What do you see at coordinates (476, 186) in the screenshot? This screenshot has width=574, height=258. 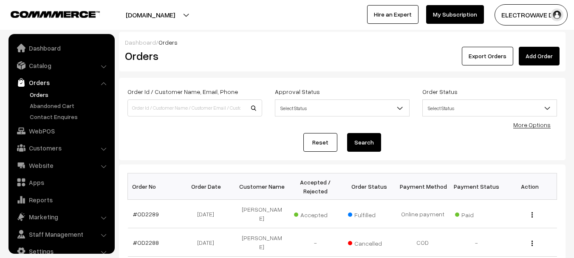 I see `th: Payment Status` at bounding box center [476, 186].